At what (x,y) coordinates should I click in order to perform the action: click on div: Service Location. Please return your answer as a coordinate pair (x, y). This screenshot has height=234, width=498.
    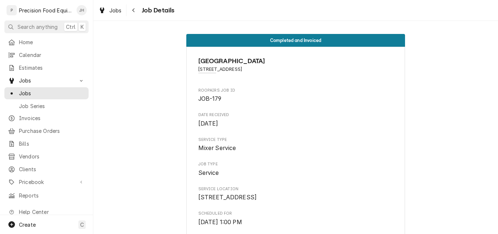
    Looking at the image, I should click on (296, 194).